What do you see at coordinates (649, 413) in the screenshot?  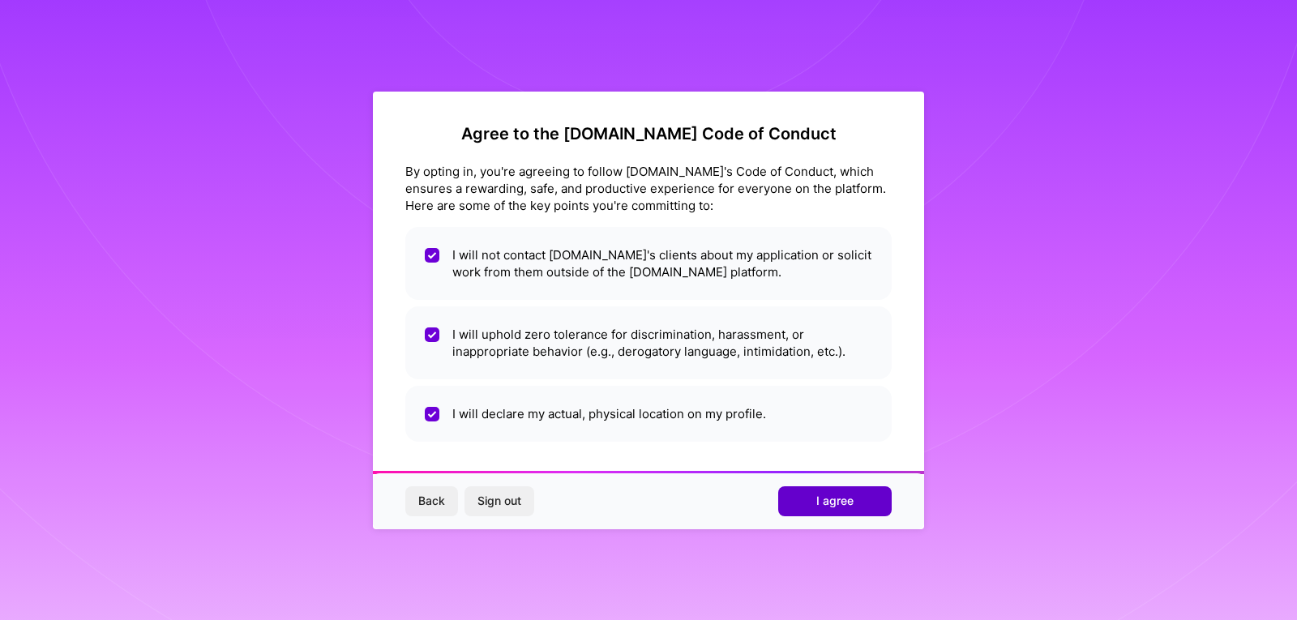 I see `li: I will declare my actual, physical location on my profile.` at bounding box center [649, 413].